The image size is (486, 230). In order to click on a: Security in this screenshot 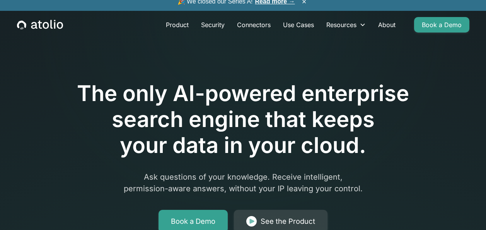, I will do `click(213, 25)`.